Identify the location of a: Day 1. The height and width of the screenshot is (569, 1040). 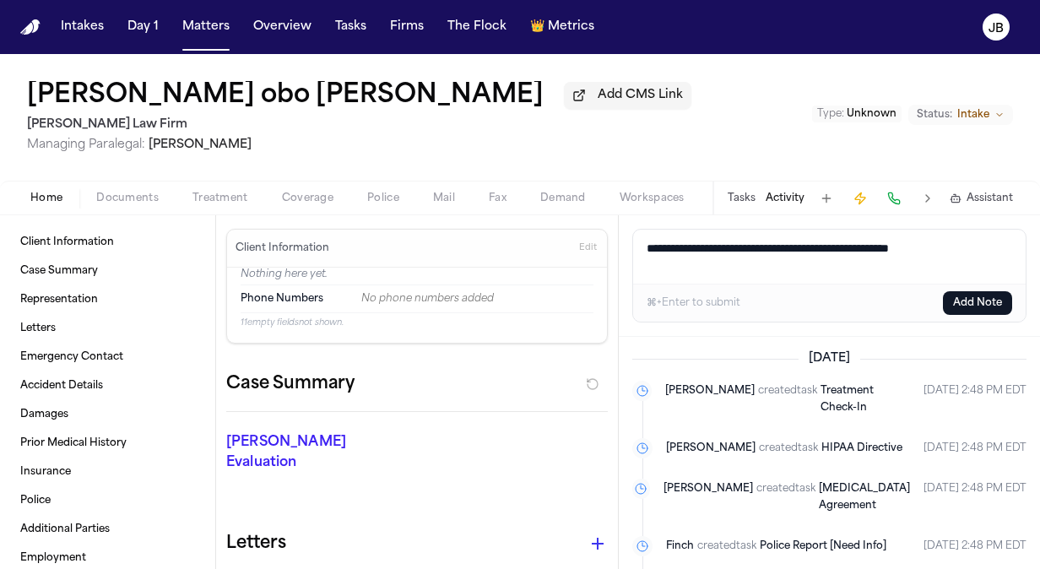
(143, 27).